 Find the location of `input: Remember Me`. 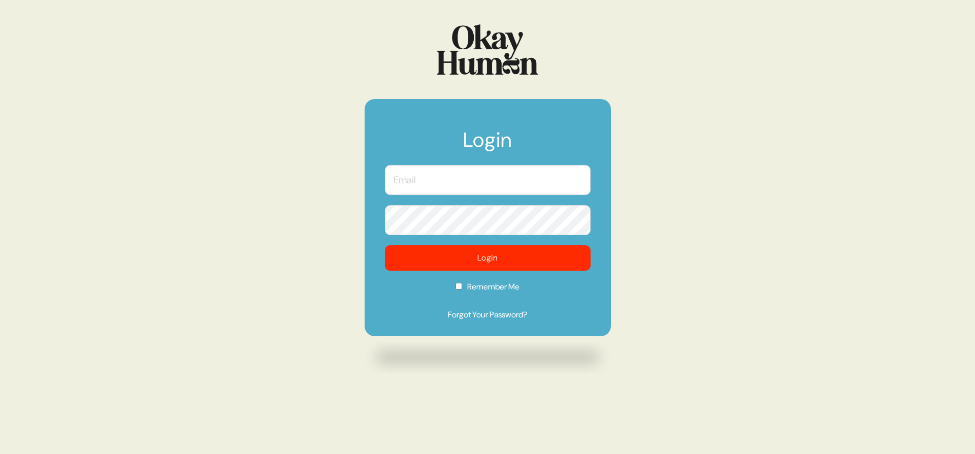

input: Remember Me is located at coordinates (459, 286).